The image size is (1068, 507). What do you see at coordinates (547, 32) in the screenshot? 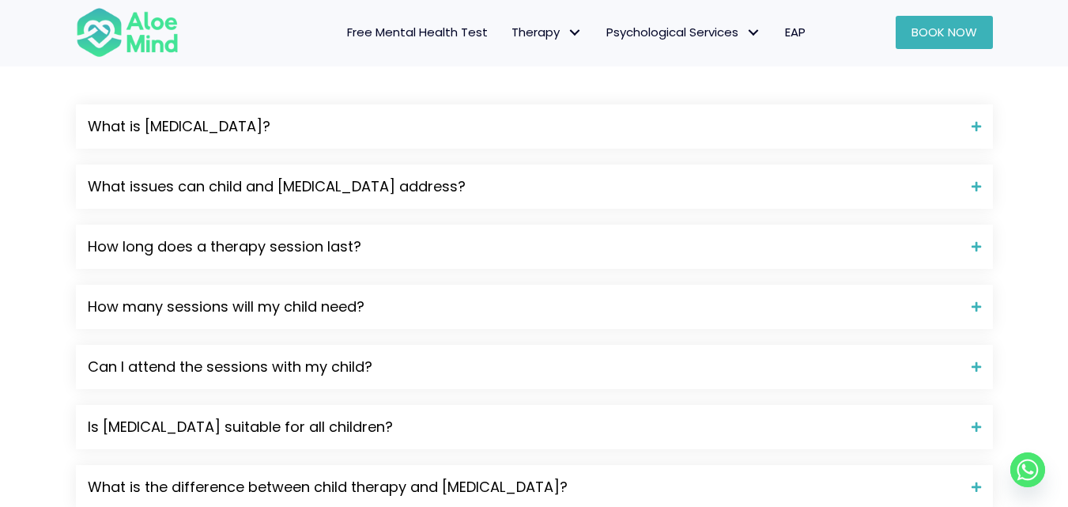
I see `a: TherapyTherapy: submenu` at bounding box center [547, 32].